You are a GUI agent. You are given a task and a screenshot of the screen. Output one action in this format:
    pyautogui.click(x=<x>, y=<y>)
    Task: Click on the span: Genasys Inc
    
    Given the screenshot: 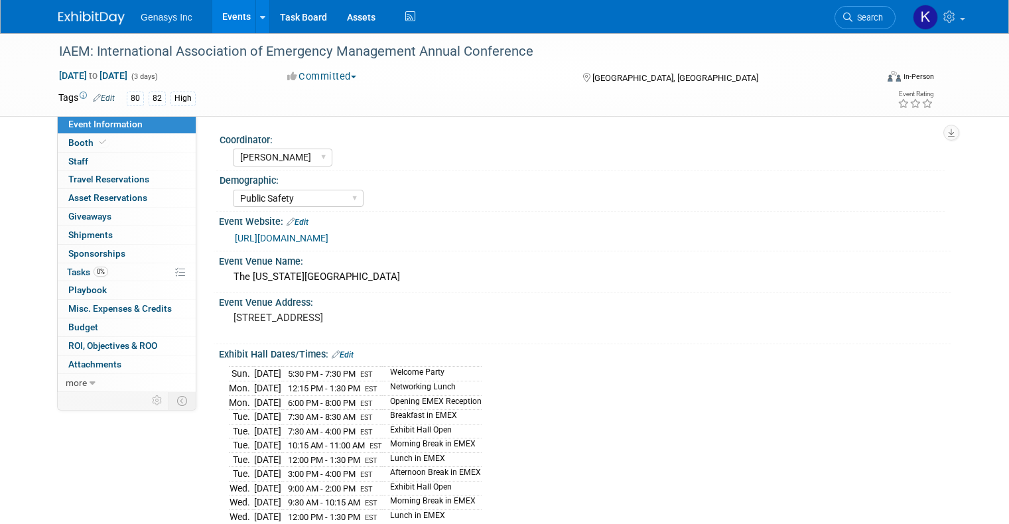 What is the action you would take?
    pyautogui.click(x=167, y=17)
    